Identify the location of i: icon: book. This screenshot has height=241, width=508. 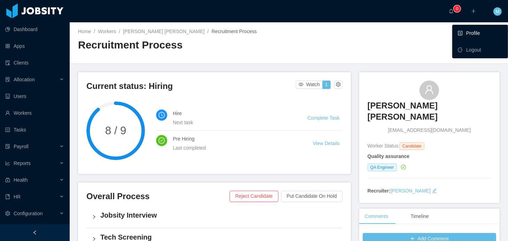
(8, 197).